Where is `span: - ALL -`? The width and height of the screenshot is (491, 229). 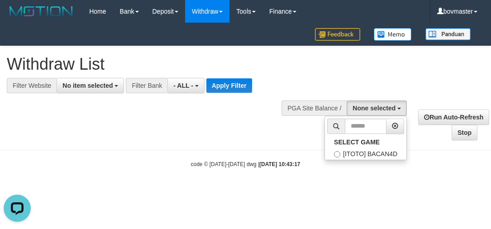 span: - ALL - is located at coordinates (183, 86).